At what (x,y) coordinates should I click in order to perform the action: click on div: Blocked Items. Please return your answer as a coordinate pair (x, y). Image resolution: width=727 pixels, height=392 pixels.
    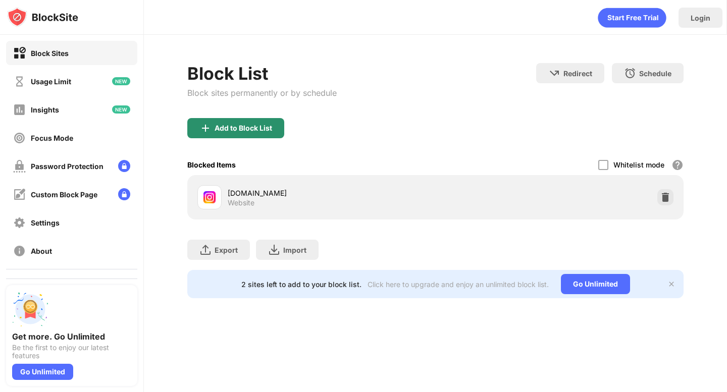
    Looking at the image, I should click on (212, 165).